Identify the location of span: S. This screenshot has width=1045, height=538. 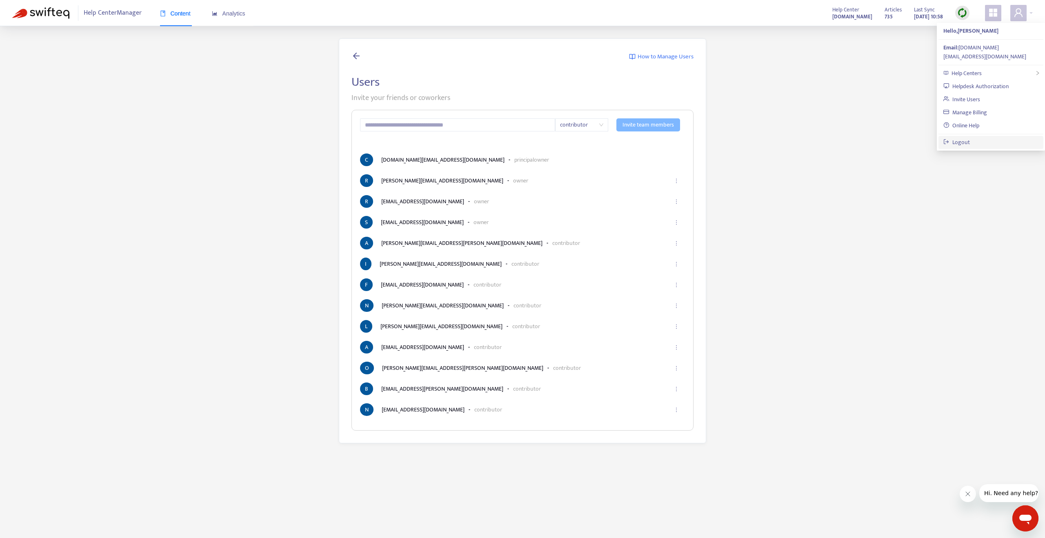
(366, 222).